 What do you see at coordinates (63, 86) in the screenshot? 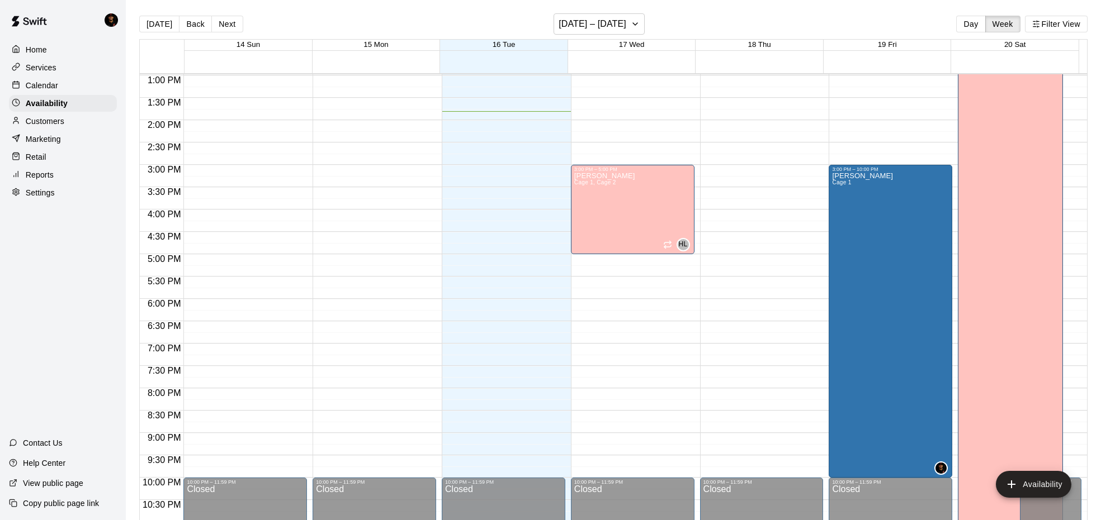
I see `a: Calendar` at bounding box center [63, 86].